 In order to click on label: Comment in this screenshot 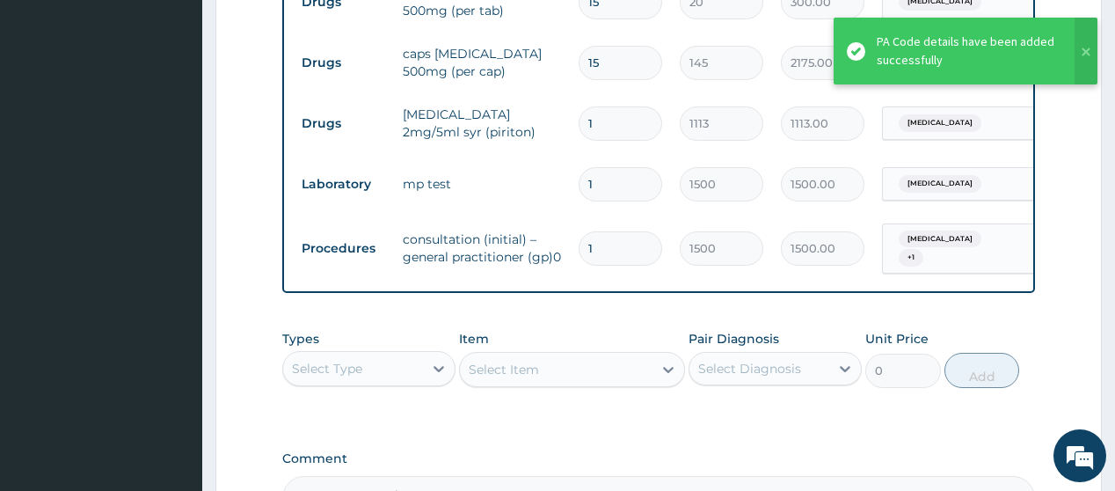, I will do `click(658, 458)`.